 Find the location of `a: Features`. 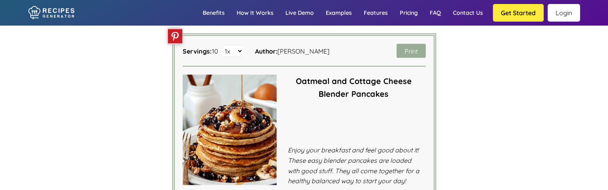

a: Features is located at coordinates (376, 13).